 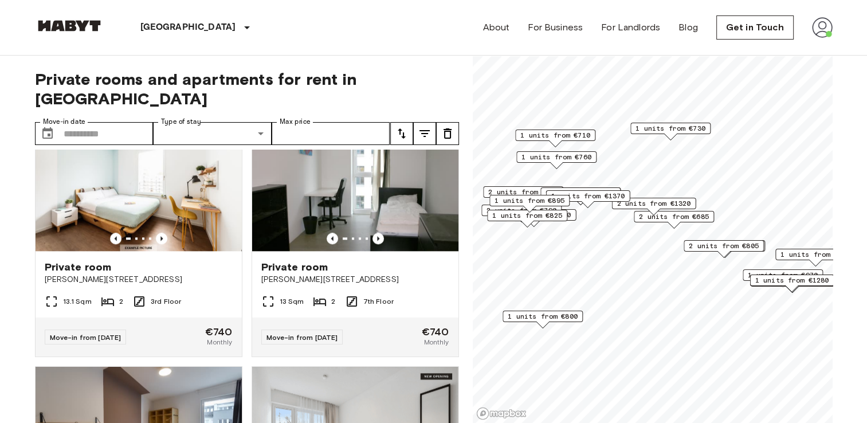 What do you see at coordinates (556, 157) in the screenshot?
I see `span: 1 units from €760` at bounding box center [556, 157].